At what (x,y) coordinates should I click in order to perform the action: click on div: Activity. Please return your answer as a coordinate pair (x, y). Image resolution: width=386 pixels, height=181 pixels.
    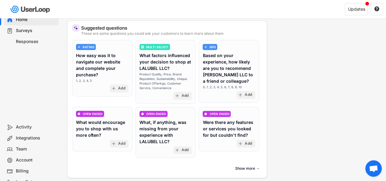
    Looking at the image, I should click on (36, 127).